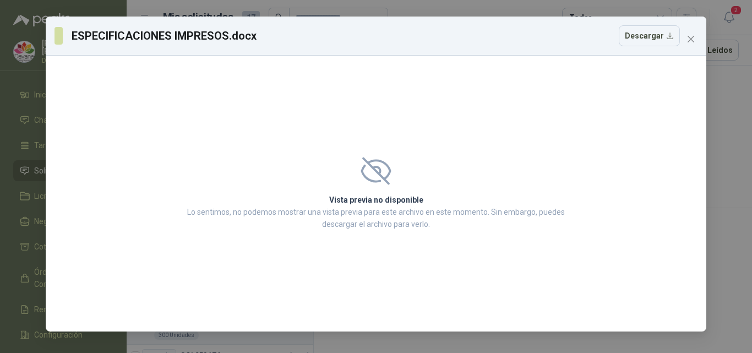 The image size is (752, 353). What do you see at coordinates (164, 36) in the screenshot?
I see `h3: ESPECIFICACIONES IMPRESOS.docx` at bounding box center [164, 36].